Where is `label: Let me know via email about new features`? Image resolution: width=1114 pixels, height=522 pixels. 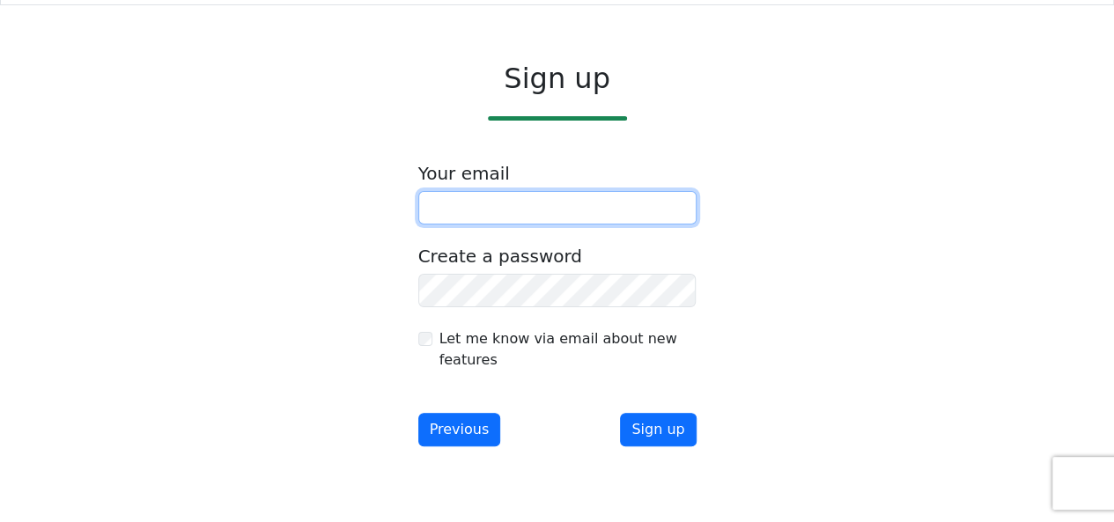 label: Let me know via email about new features is located at coordinates (568, 350).